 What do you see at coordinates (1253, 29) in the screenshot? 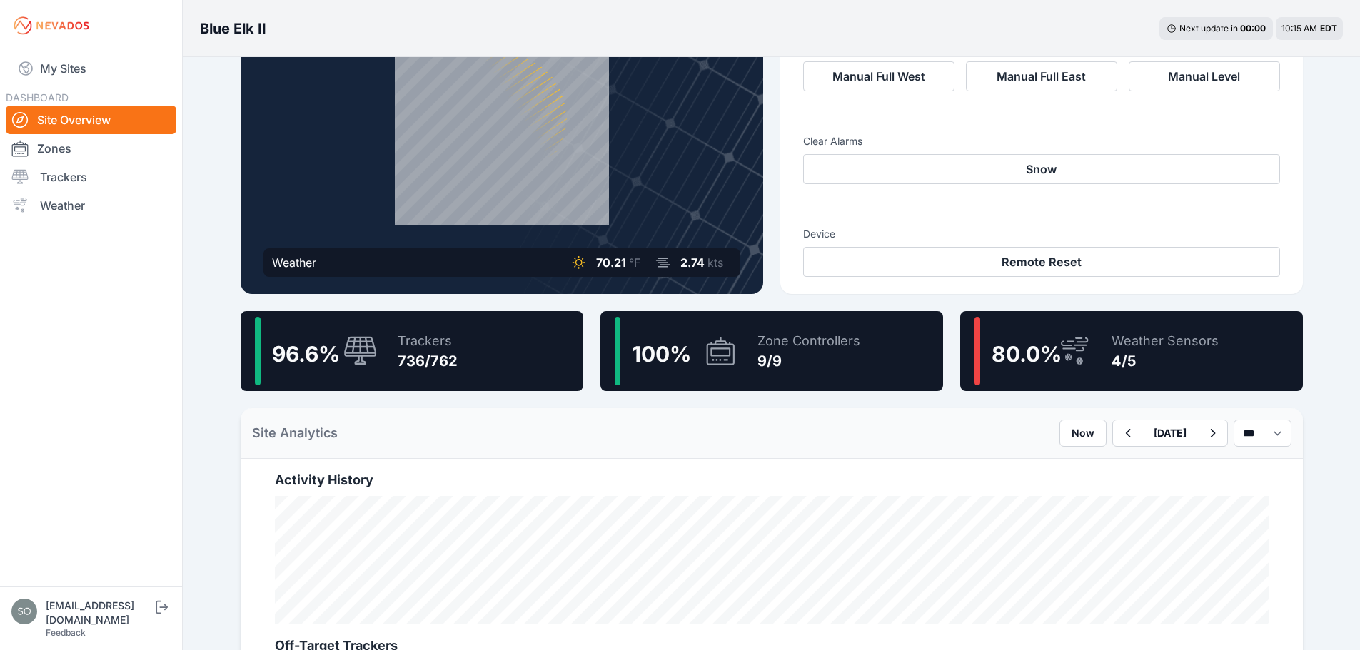
I see `div: 00 : 00` at bounding box center [1253, 29].